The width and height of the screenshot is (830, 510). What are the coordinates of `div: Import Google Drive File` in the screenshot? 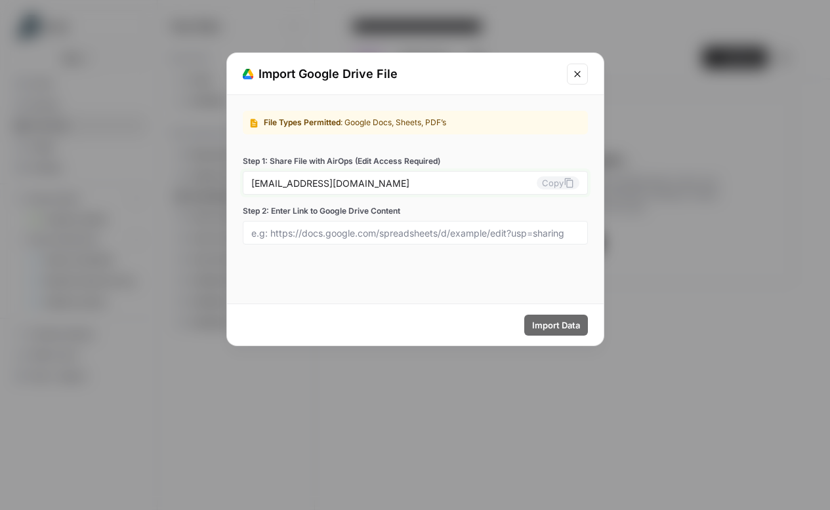 It's located at (401, 74).